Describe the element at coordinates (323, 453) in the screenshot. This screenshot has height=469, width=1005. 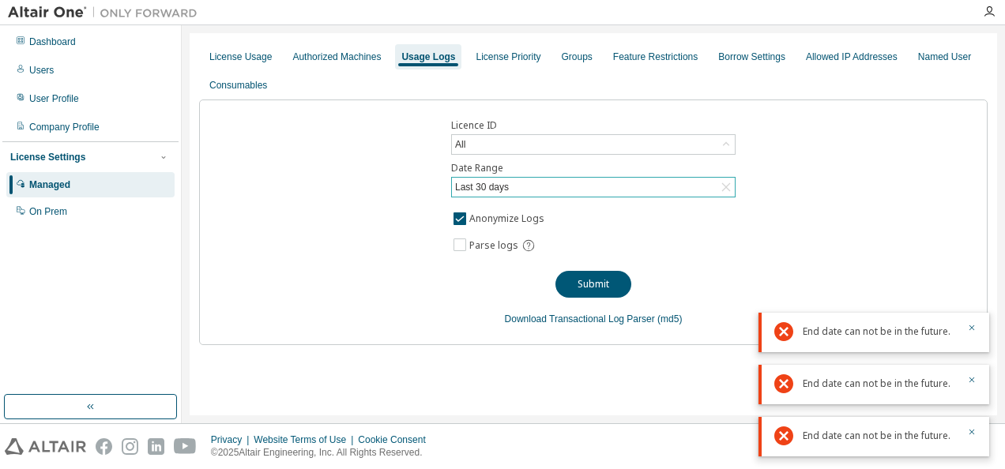
I see `p: © 2025 Altair Engineering, Inc. All Rights Reserved.` at that location.